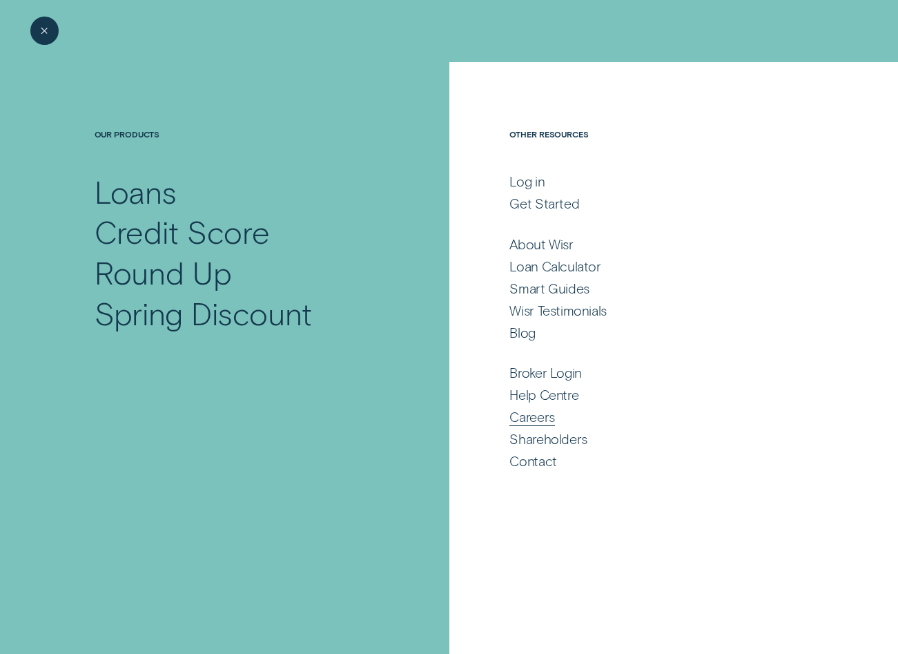 The width and height of the screenshot is (898, 654). What do you see at coordinates (656, 417) in the screenshot?
I see `a: Careers` at bounding box center [656, 417].